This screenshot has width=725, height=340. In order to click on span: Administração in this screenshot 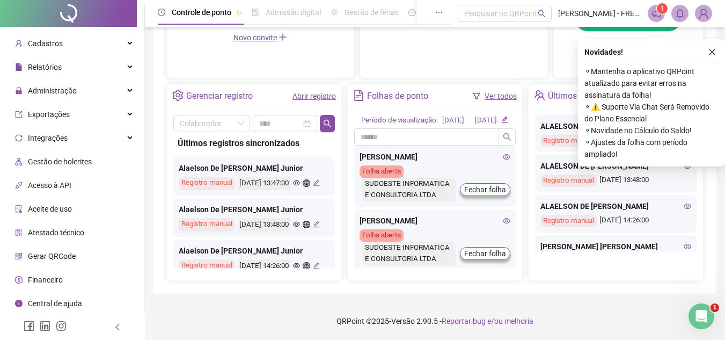, I will do `click(52, 91)`.